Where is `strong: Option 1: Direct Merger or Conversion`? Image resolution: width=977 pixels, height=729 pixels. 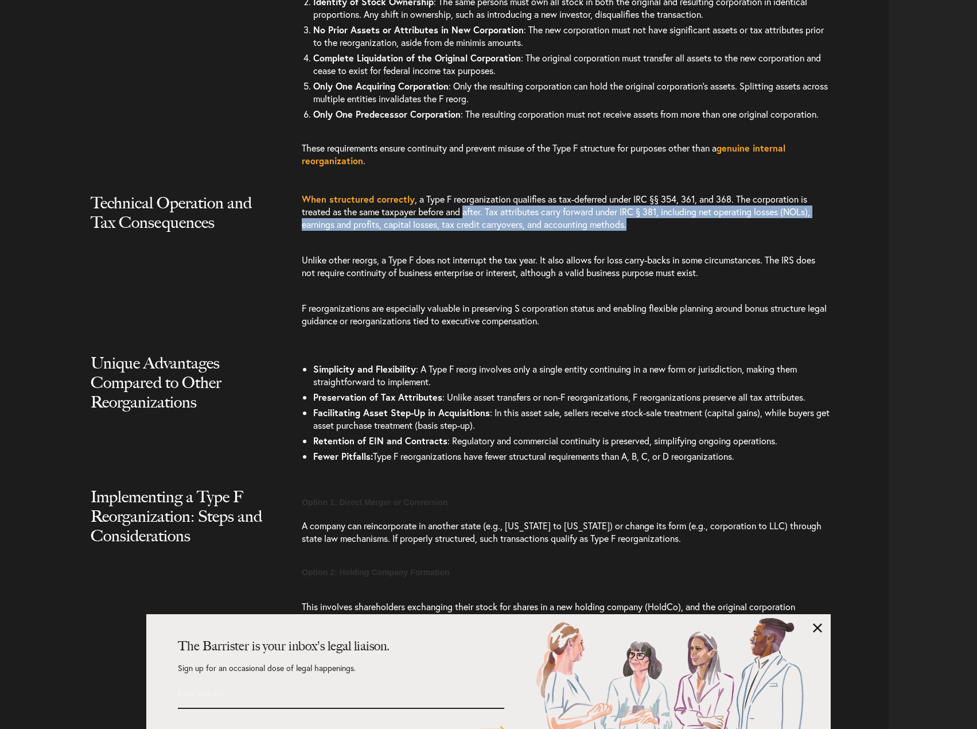
strong: Option 1: Direct Merger or Conversion is located at coordinates (375, 502).